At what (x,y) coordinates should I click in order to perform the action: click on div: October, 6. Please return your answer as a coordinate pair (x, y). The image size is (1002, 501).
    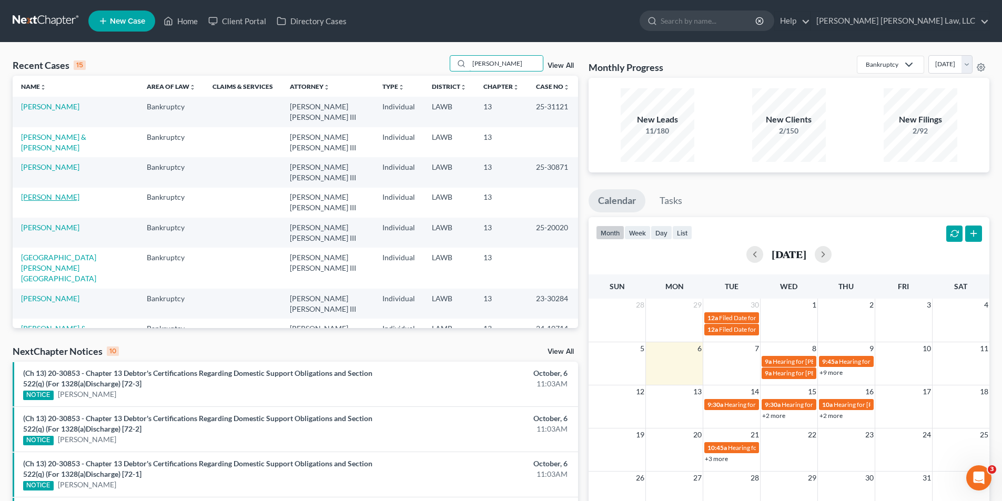
    Looking at the image, I should click on (480, 419).